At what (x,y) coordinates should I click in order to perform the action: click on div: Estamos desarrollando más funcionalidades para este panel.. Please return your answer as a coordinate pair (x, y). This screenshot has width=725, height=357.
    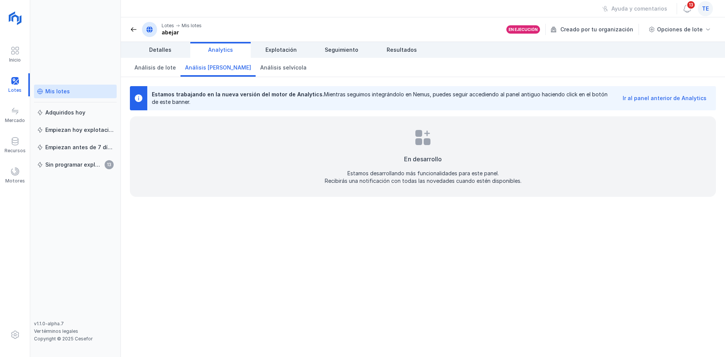
    Looking at the image, I should click on (423, 173).